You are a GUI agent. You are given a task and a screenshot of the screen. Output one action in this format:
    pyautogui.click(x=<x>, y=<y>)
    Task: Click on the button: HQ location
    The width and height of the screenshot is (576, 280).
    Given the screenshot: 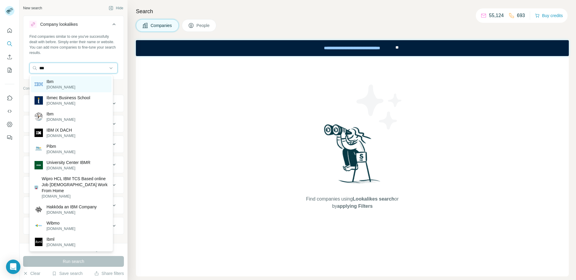 What is the action you would take?
    pyautogui.click(x=74, y=144)
    